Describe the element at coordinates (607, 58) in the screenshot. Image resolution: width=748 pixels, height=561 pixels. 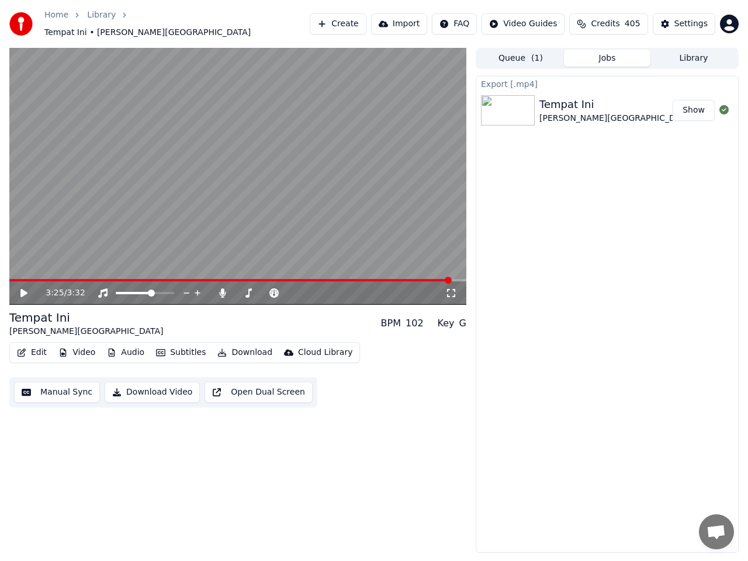
I see `button: Jobs` at that location.